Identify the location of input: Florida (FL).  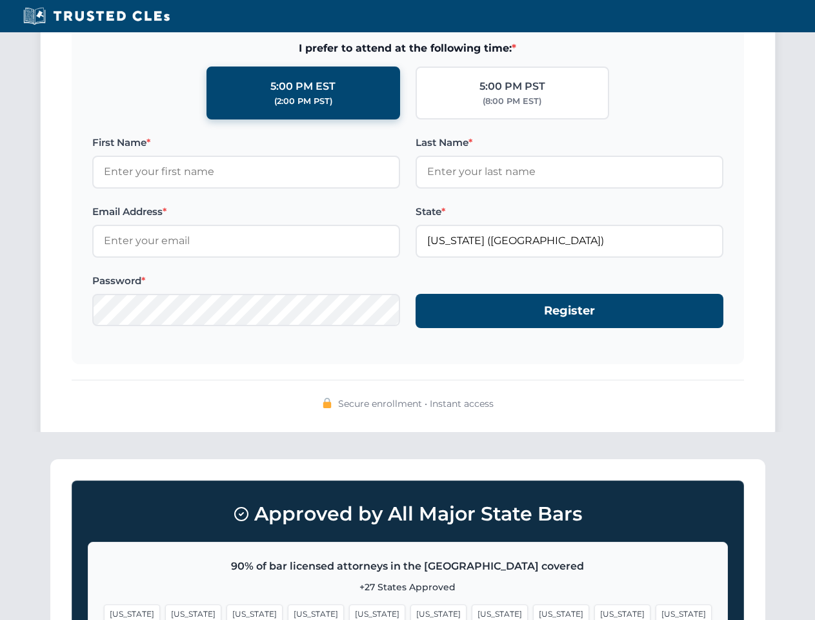
(569, 241).